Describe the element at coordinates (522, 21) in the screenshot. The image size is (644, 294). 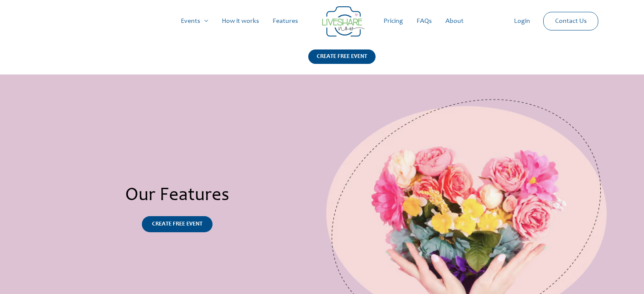
I see `a: Login` at that location.